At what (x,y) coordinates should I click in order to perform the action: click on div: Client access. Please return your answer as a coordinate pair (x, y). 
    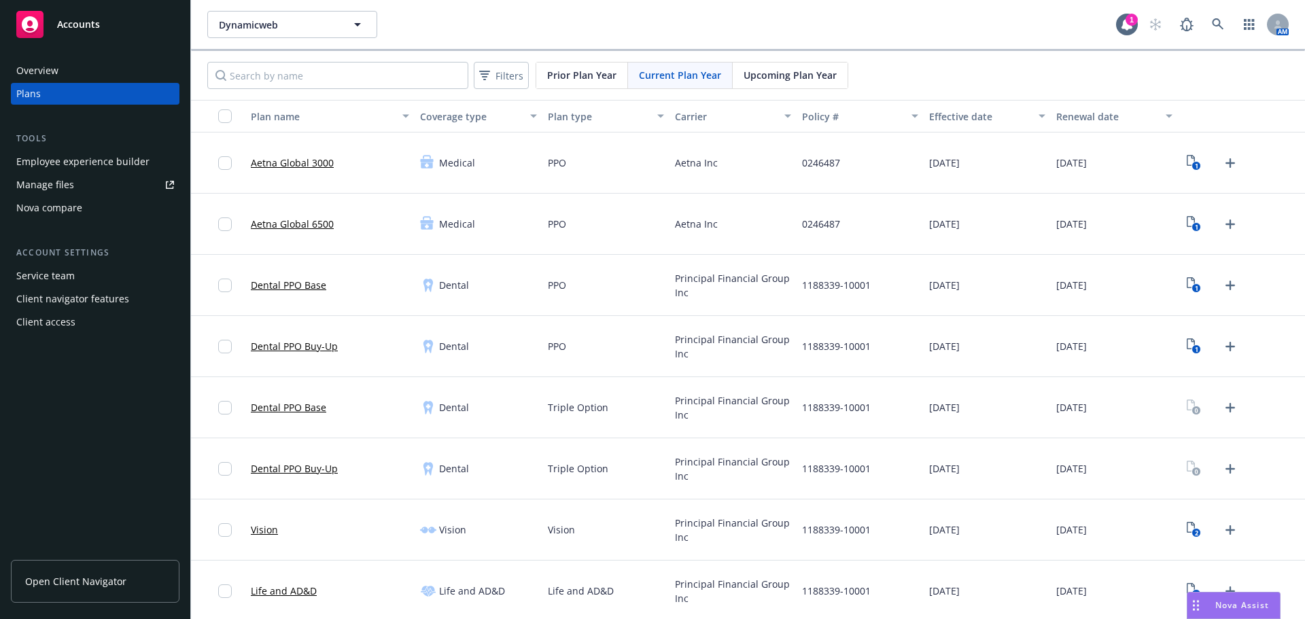
    Looking at the image, I should click on (46, 322).